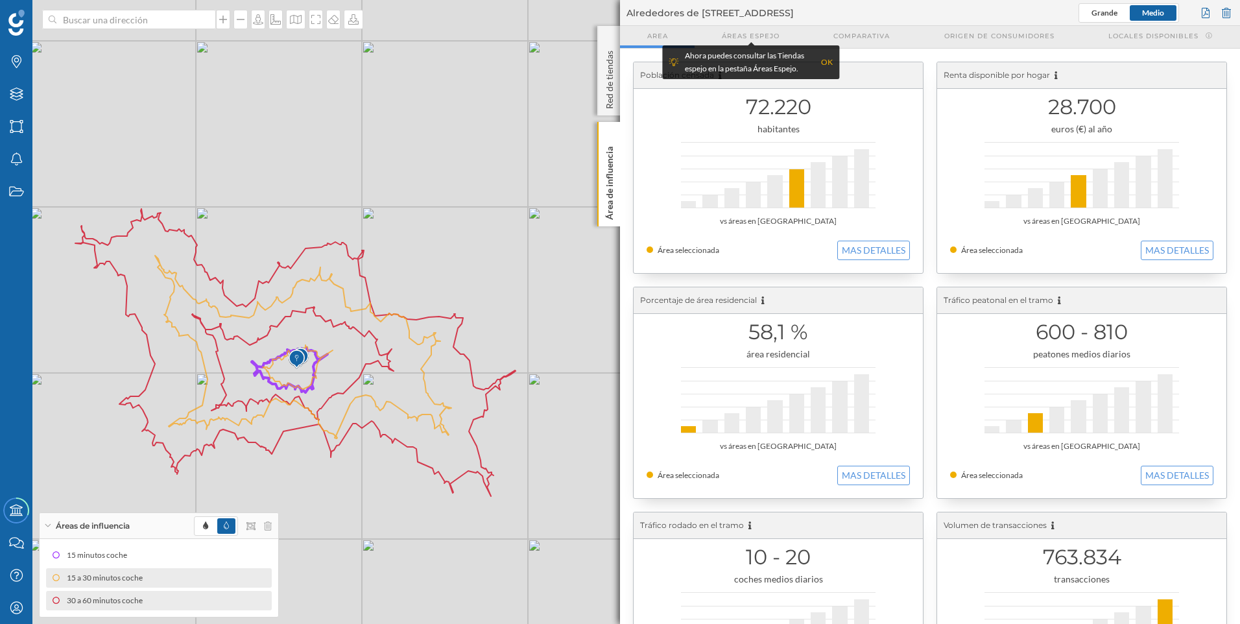  What do you see at coordinates (88, 601) in the screenshot?
I see `div: 30 a 60 minutos coche` at bounding box center [88, 601].